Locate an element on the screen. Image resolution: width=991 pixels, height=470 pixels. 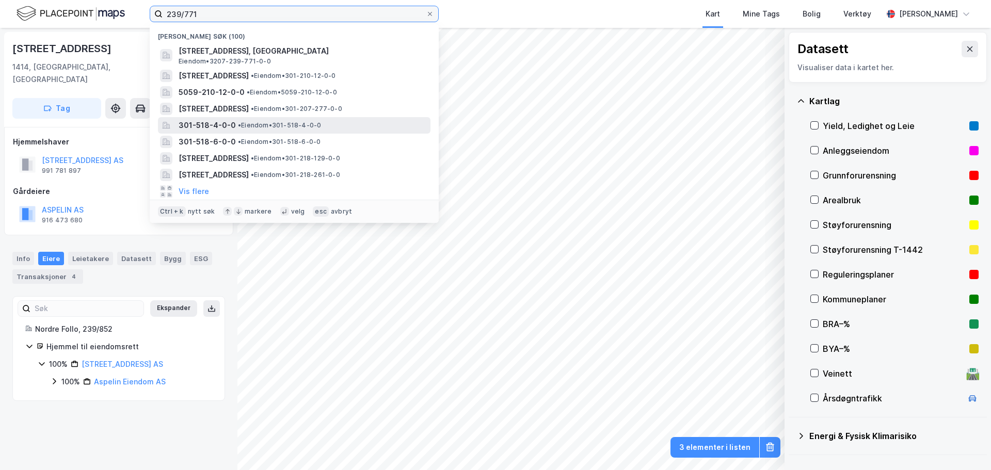
div: Info is located at coordinates (23, 259).